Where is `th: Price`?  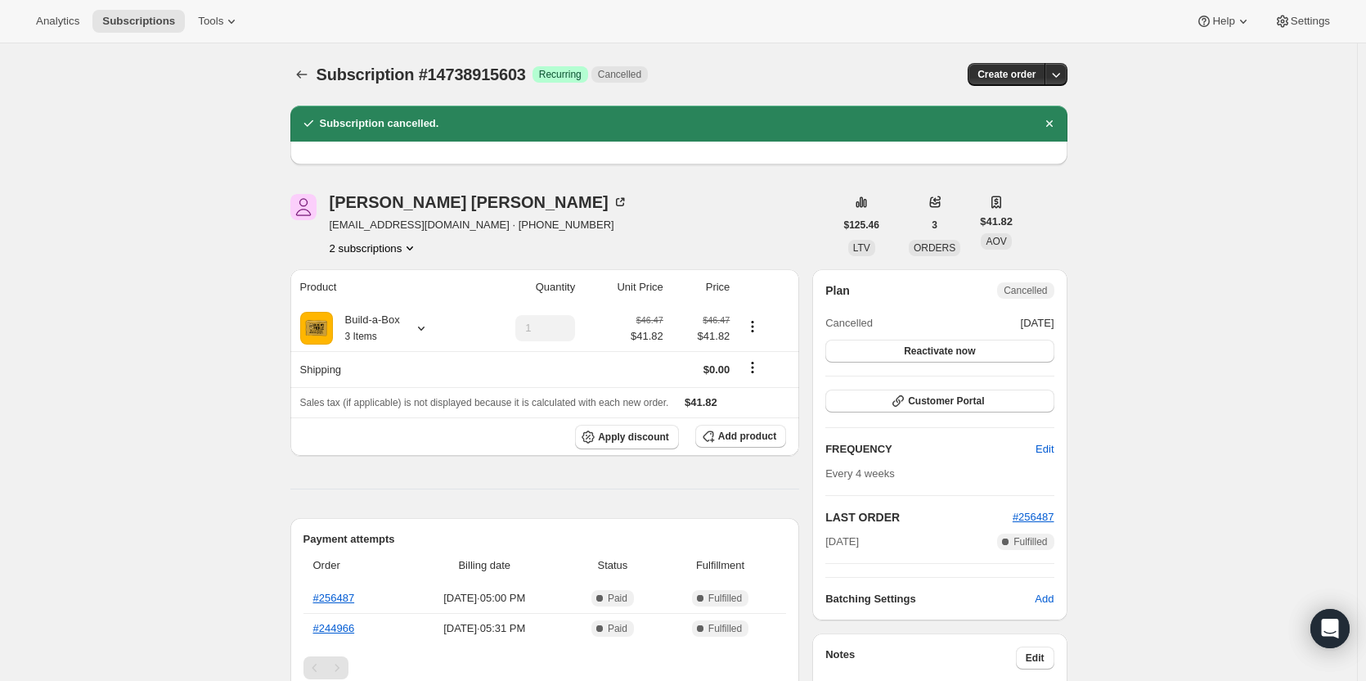
th: Price is located at coordinates (702, 287).